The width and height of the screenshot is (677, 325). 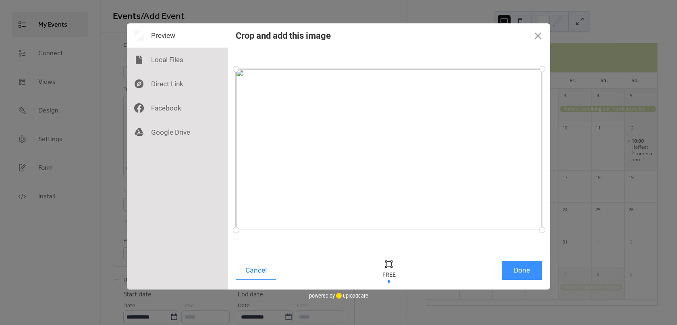 I want to click on div: Preview, so click(x=177, y=35).